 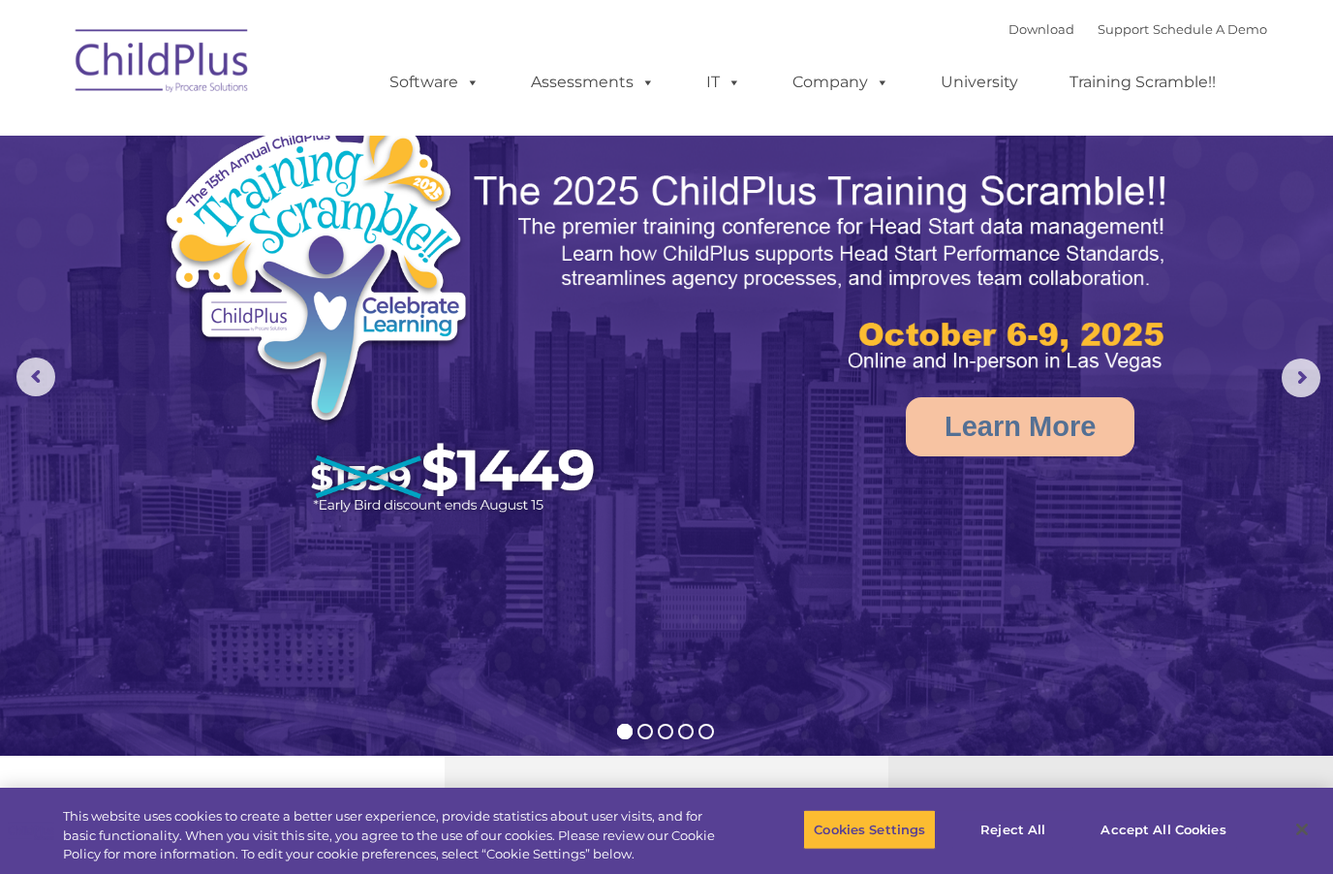 I want to click on a: Training Scramble!!, so click(x=1142, y=82).